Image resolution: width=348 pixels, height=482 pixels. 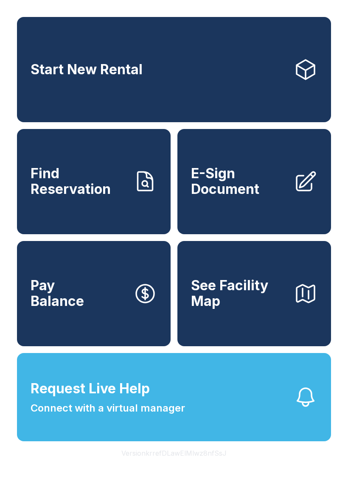 I want to click on span: Connect with a virtual manager, so click(x=108, y=408).